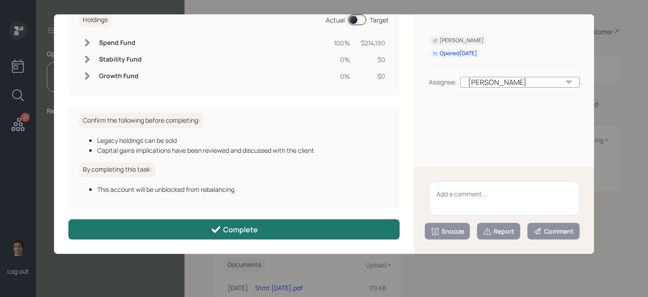 The height and width of the screenshot is (297, 648). What do you see at coordinates (553, 231) in the screenshot?
I see `button: Comment` at bounding box center [553, 231].